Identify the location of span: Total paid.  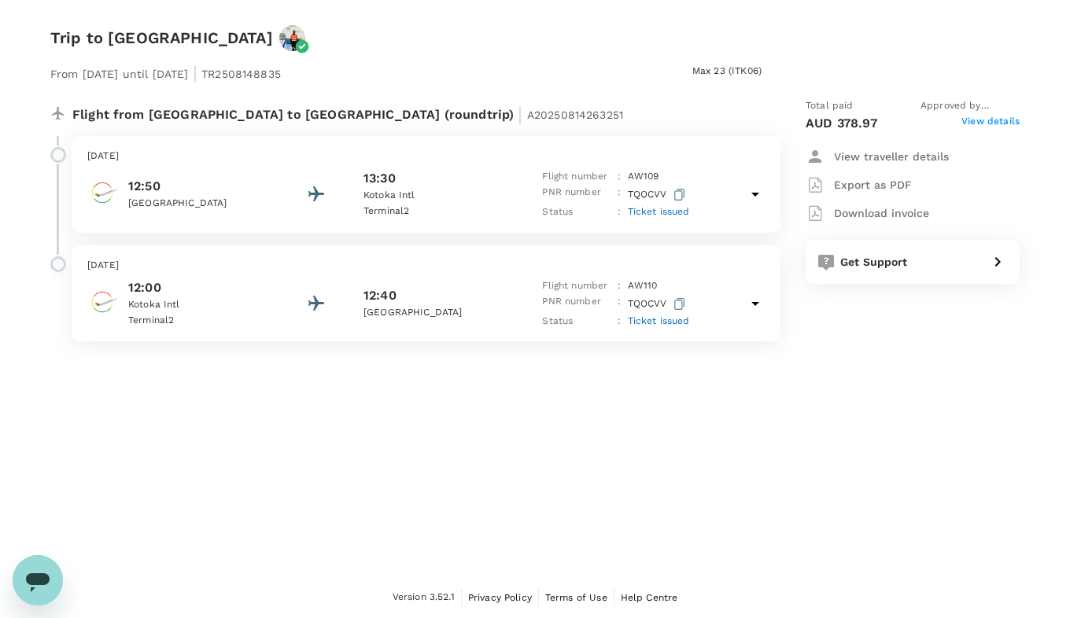
(829, 106).